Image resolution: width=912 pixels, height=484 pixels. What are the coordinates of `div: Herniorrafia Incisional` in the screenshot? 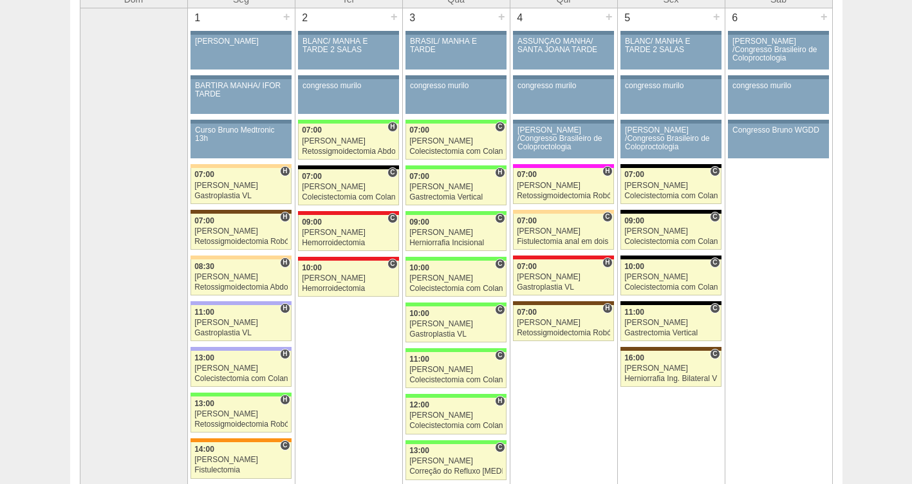 It's located at (456, 243).